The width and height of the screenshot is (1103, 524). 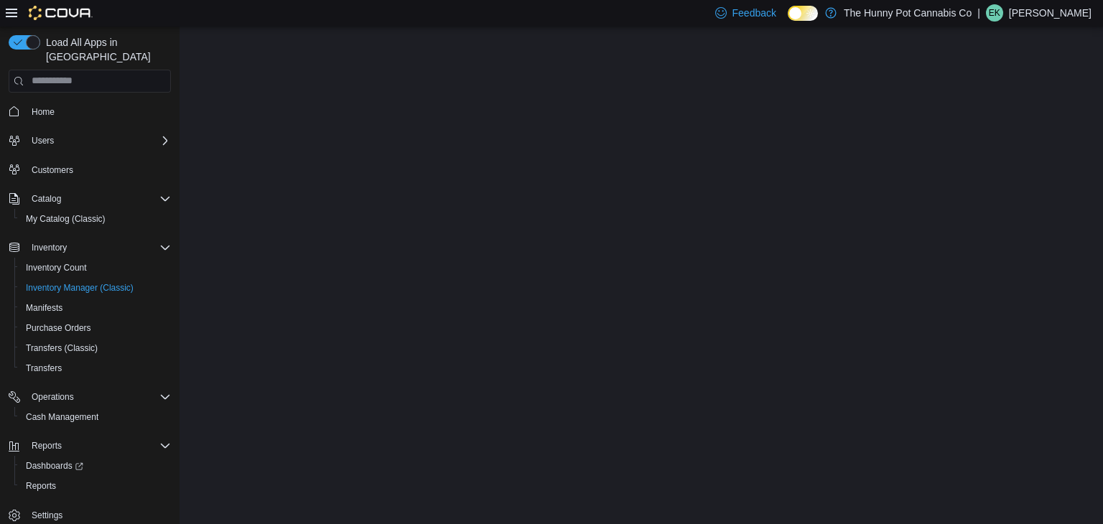 I want to click on span: Dark Mode, so click(x=788, y=21).